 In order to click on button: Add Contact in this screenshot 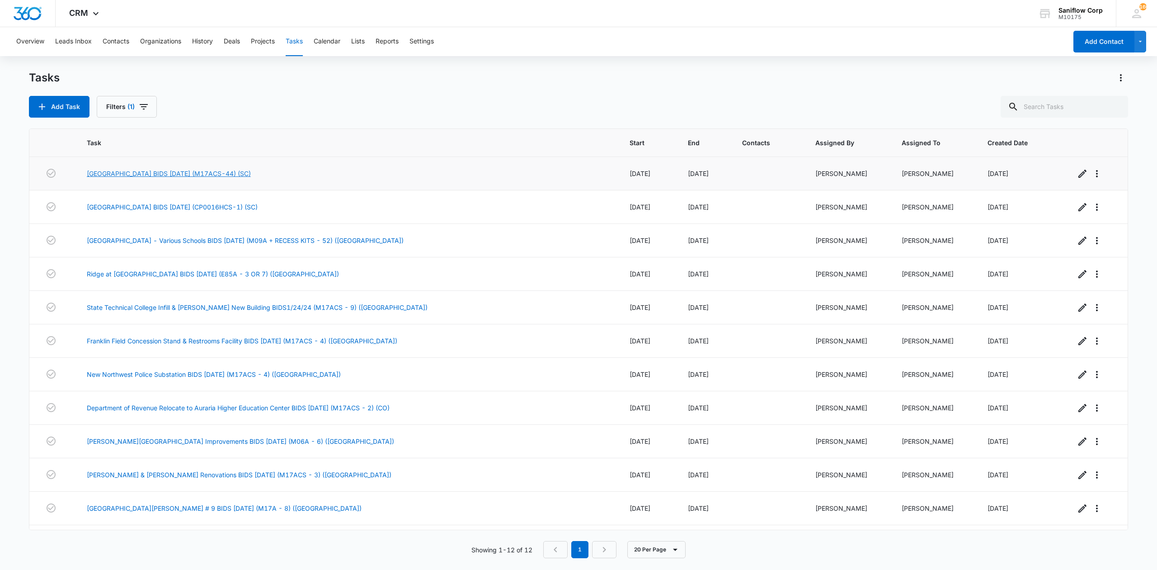, I will do `click(1104, 42)`.